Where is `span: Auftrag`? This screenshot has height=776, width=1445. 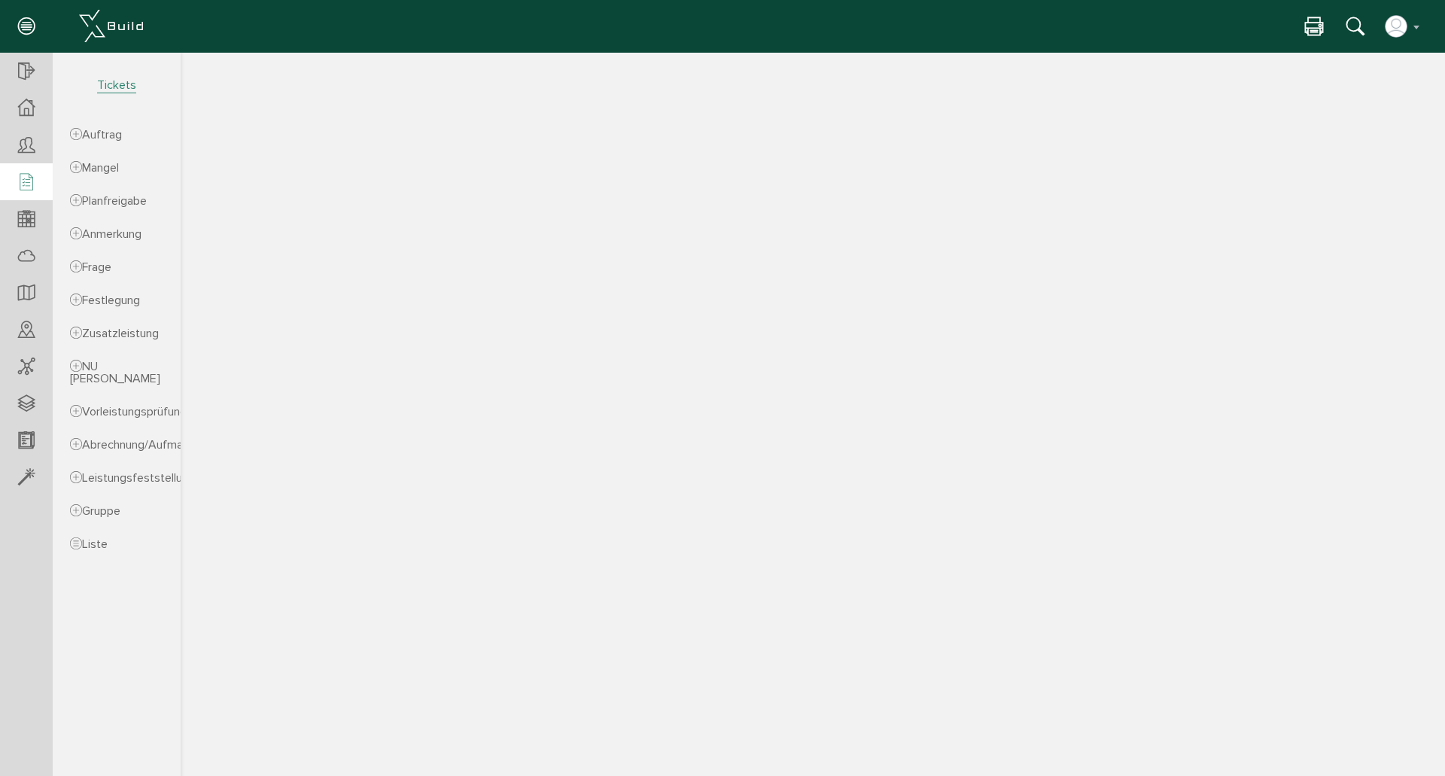 span: Auftrag is located at coordinates (96, 135).